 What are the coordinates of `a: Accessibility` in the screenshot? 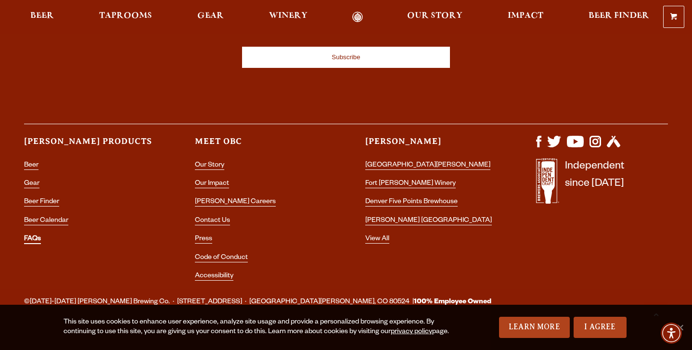 It's located at (214, 276).